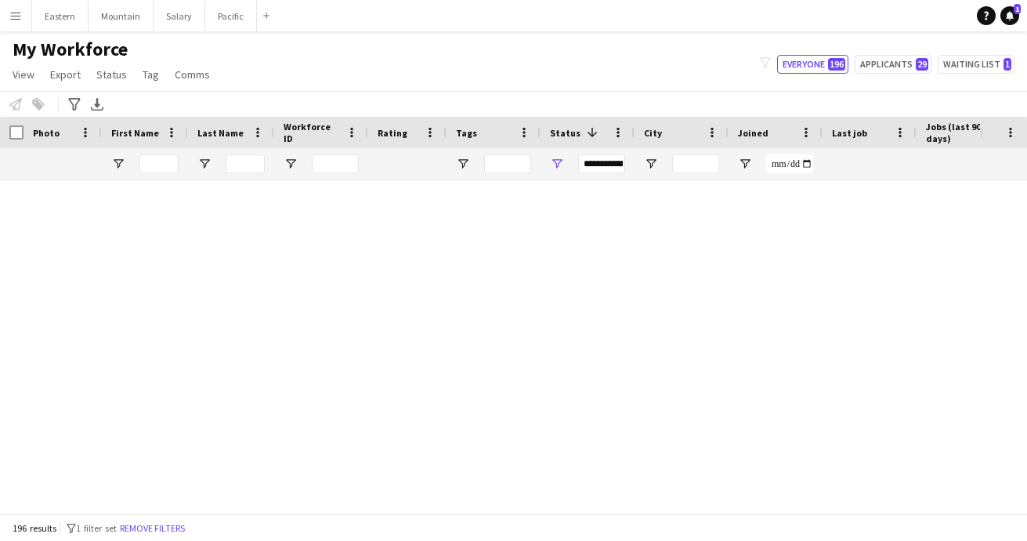  I want to click on span: Last Name, so click(220, 132).